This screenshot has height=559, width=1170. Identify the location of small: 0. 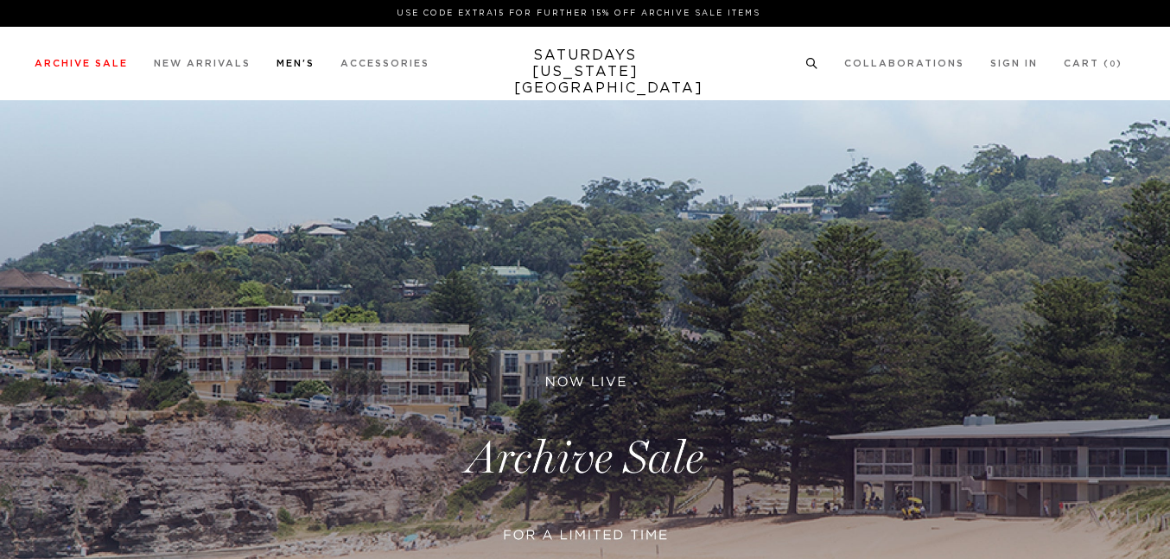
(1113, 64).